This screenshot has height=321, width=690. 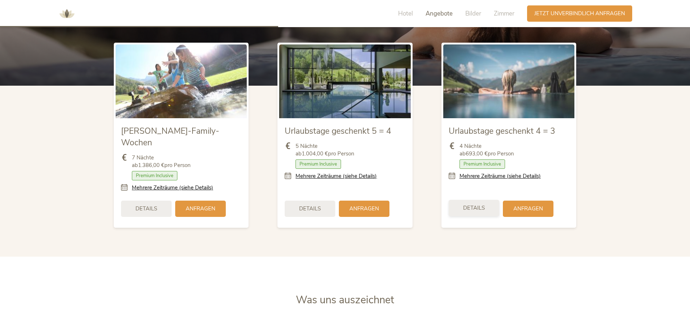 I want to click on span: 7 Nächte ab pro Person, so click(x=161, y=161).